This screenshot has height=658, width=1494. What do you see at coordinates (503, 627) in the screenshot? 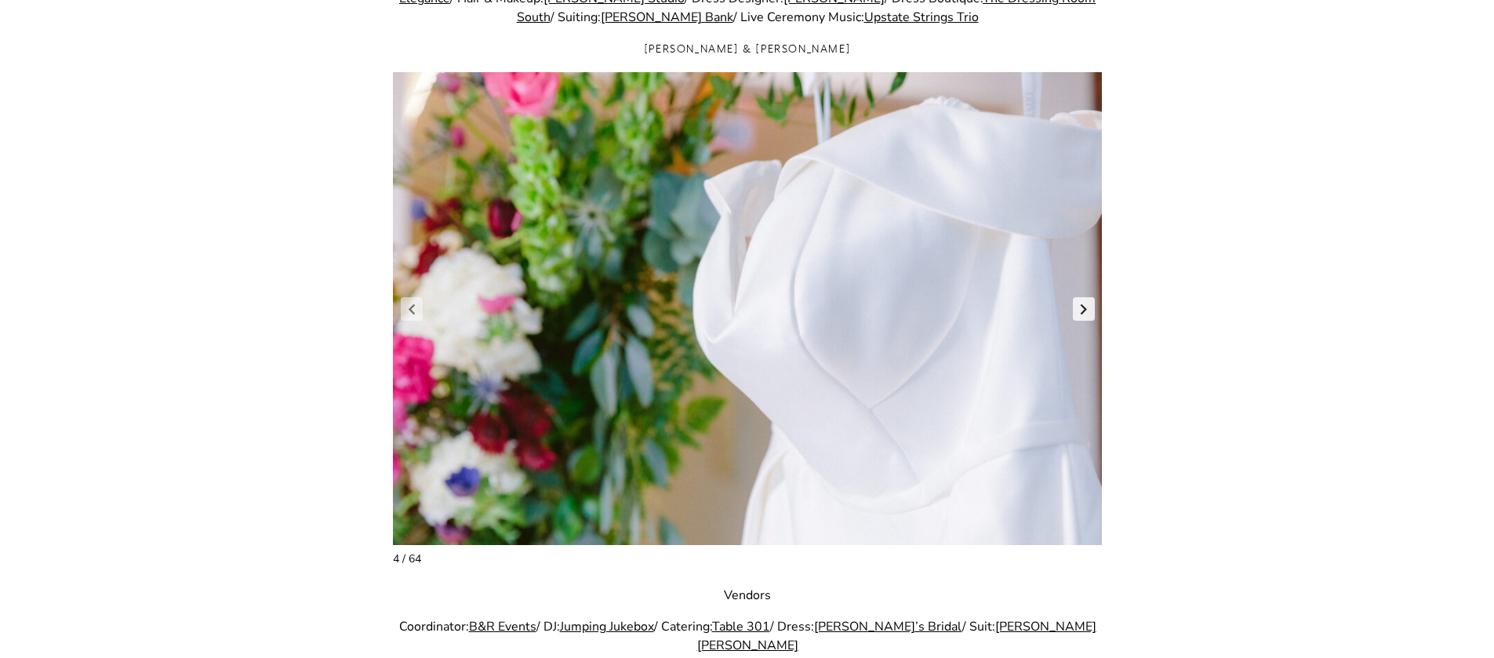
I see `a: B&R Events` at bounding box center [503, 627].